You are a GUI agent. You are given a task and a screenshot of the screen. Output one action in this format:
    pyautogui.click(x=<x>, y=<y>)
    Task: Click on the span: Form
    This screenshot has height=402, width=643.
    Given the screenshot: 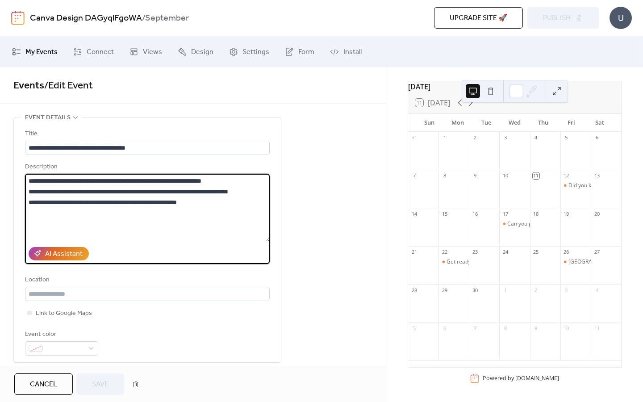 What is the action you would take?
    pyautogui.click(x=306, y=52)
    